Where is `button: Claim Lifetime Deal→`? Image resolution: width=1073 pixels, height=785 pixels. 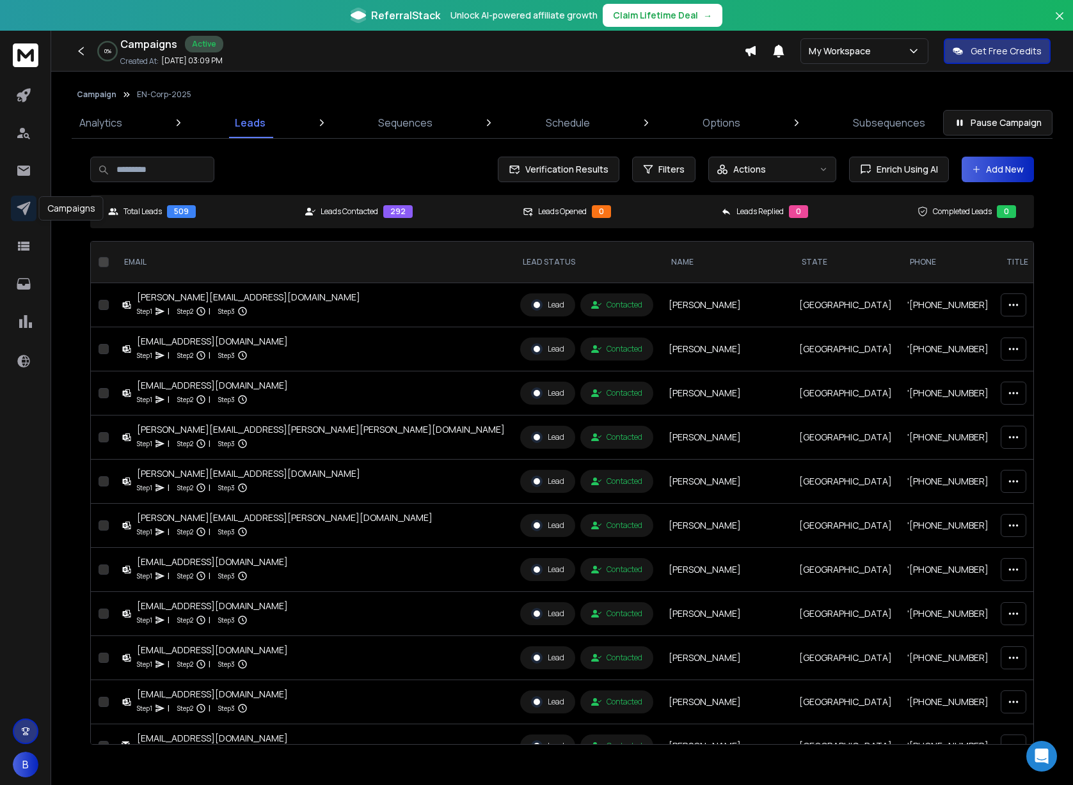 button: Claim Lifetime Deal→ is located at coordinates (662, 15).